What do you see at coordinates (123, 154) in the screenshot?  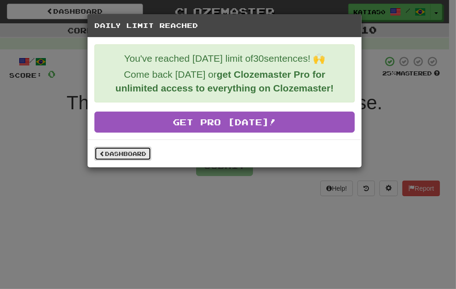 I see `a: Dashboard` at bounding box center [123, 154].